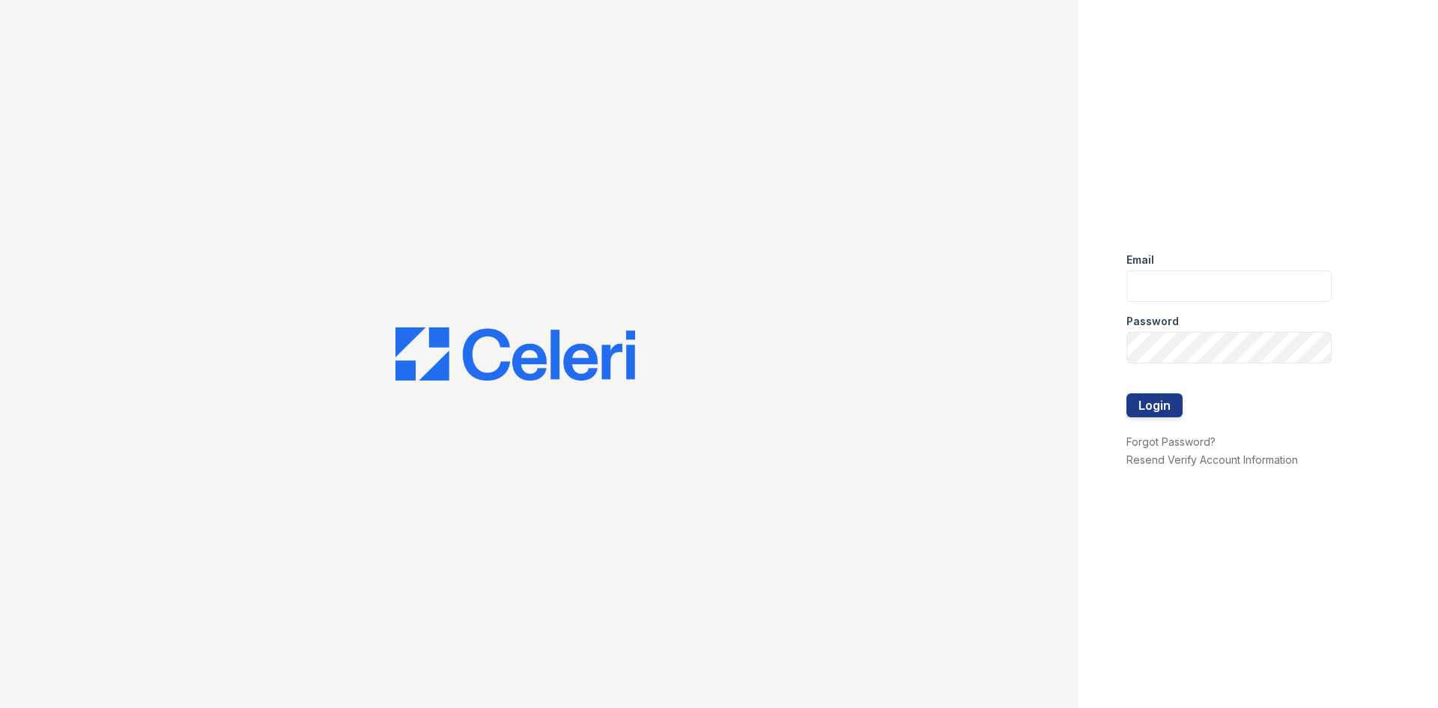  Describe the element at coordinates (1154, 405) in the screenshot. I see `button: Login` at that location.